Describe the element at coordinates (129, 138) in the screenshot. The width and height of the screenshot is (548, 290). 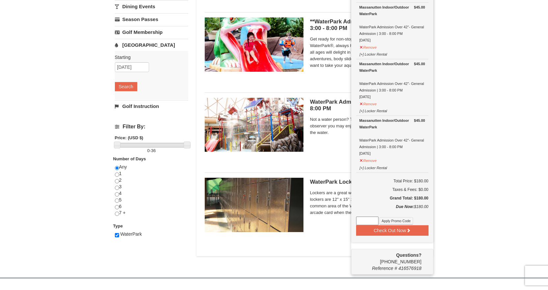
I see `strong: Price: (USD $)` at that location.